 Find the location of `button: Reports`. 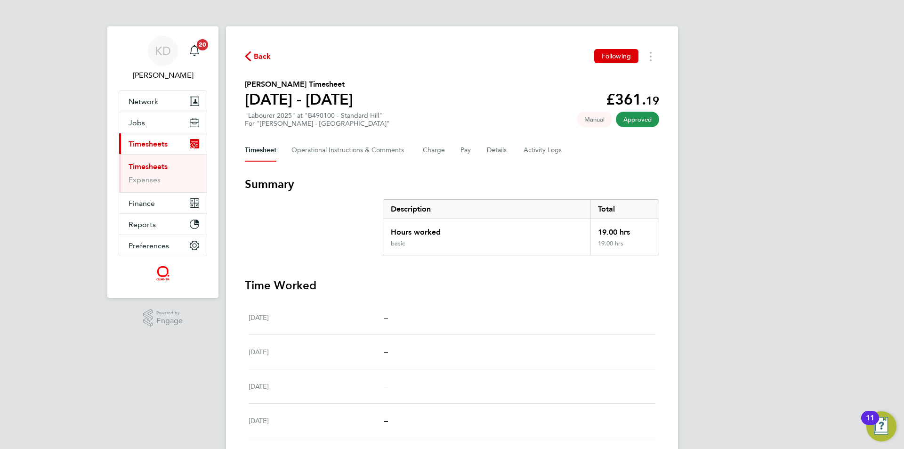

button: Reports is located at coordinates (163, 224).